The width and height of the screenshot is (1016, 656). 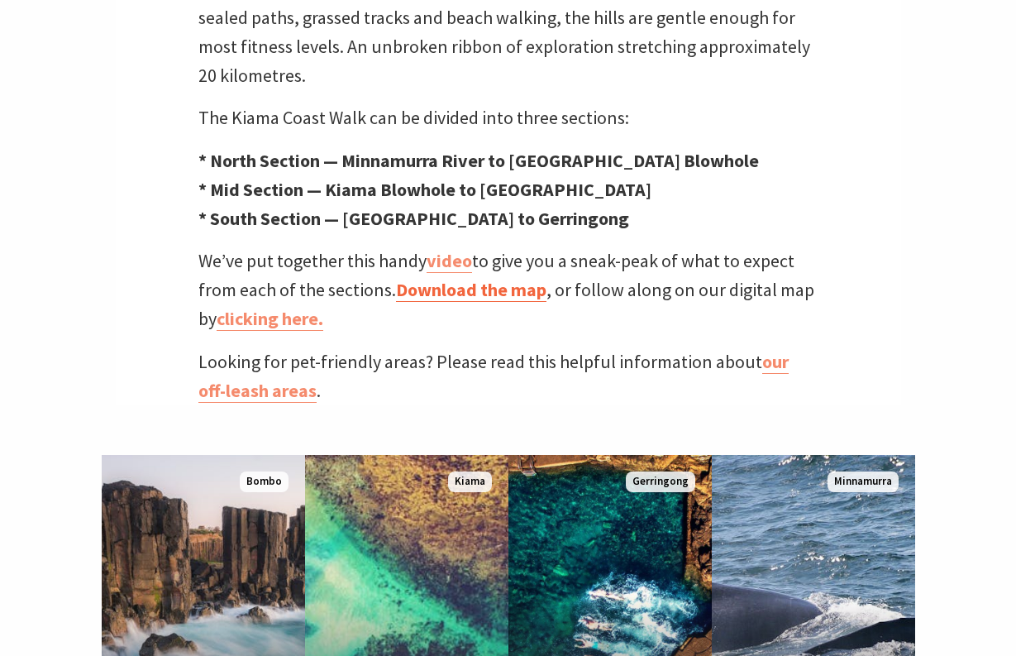 I want to click on p: Looking for pet-friendly areas? Please read this helpful information about ., so click(x=509, y=376).